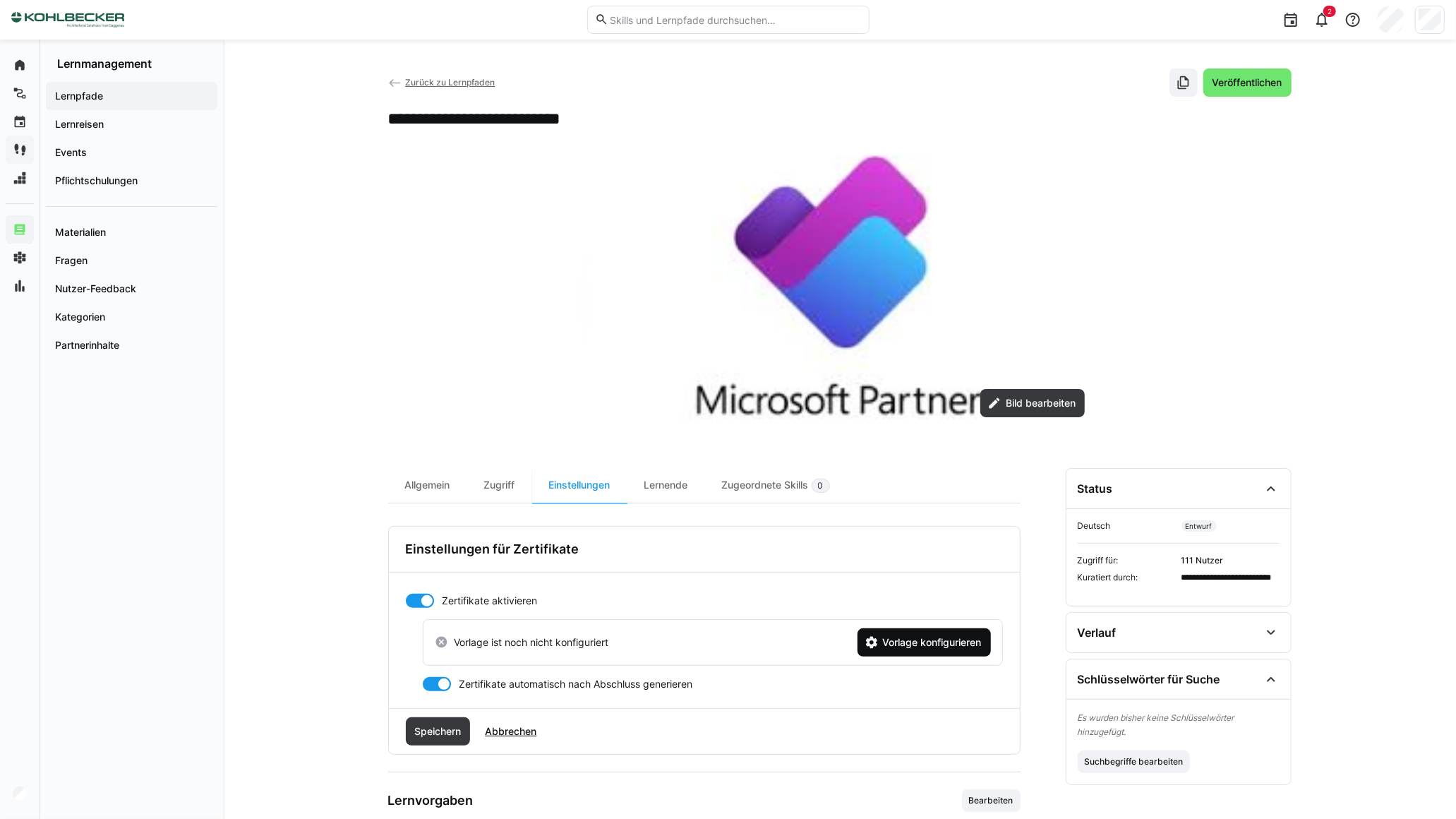  I want to click on span: Zertifikate aktivieren, so click(490, 601).